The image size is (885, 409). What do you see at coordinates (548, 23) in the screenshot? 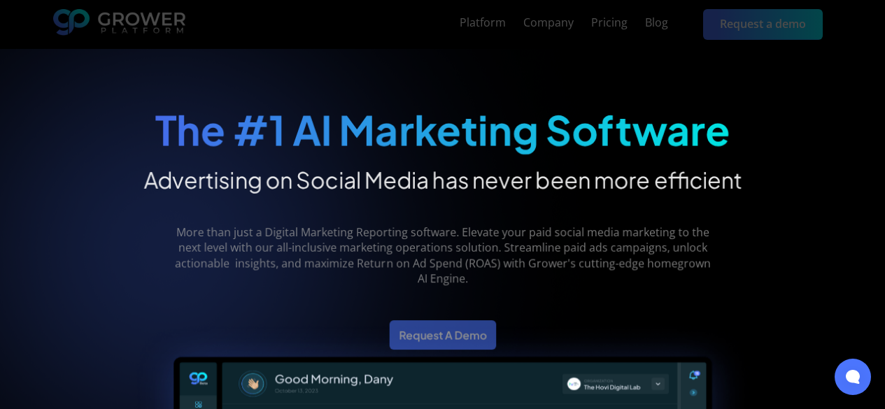
I see `a: Company` at bounding box center [548, 23].